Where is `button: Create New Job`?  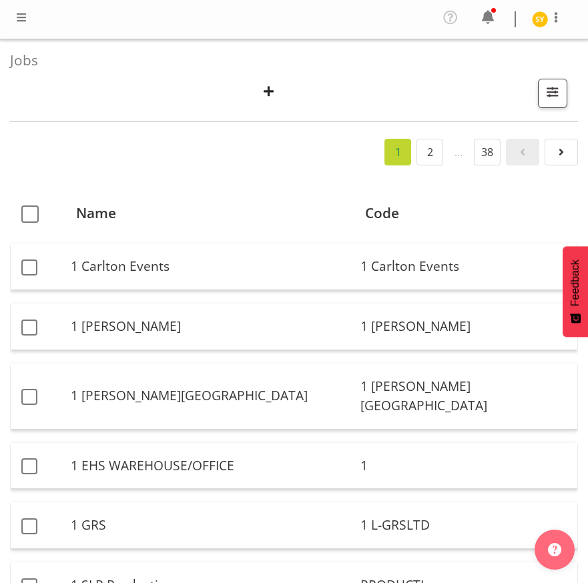
button: Create New Job is located at coordinates (269, 93).